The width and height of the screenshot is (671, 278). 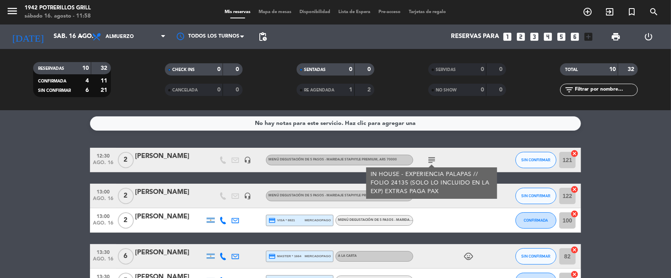 What do you see at coordinates (354, 12) in the screenshot?
I see `span: Lista de Espera` at bounding box center [354, 12].